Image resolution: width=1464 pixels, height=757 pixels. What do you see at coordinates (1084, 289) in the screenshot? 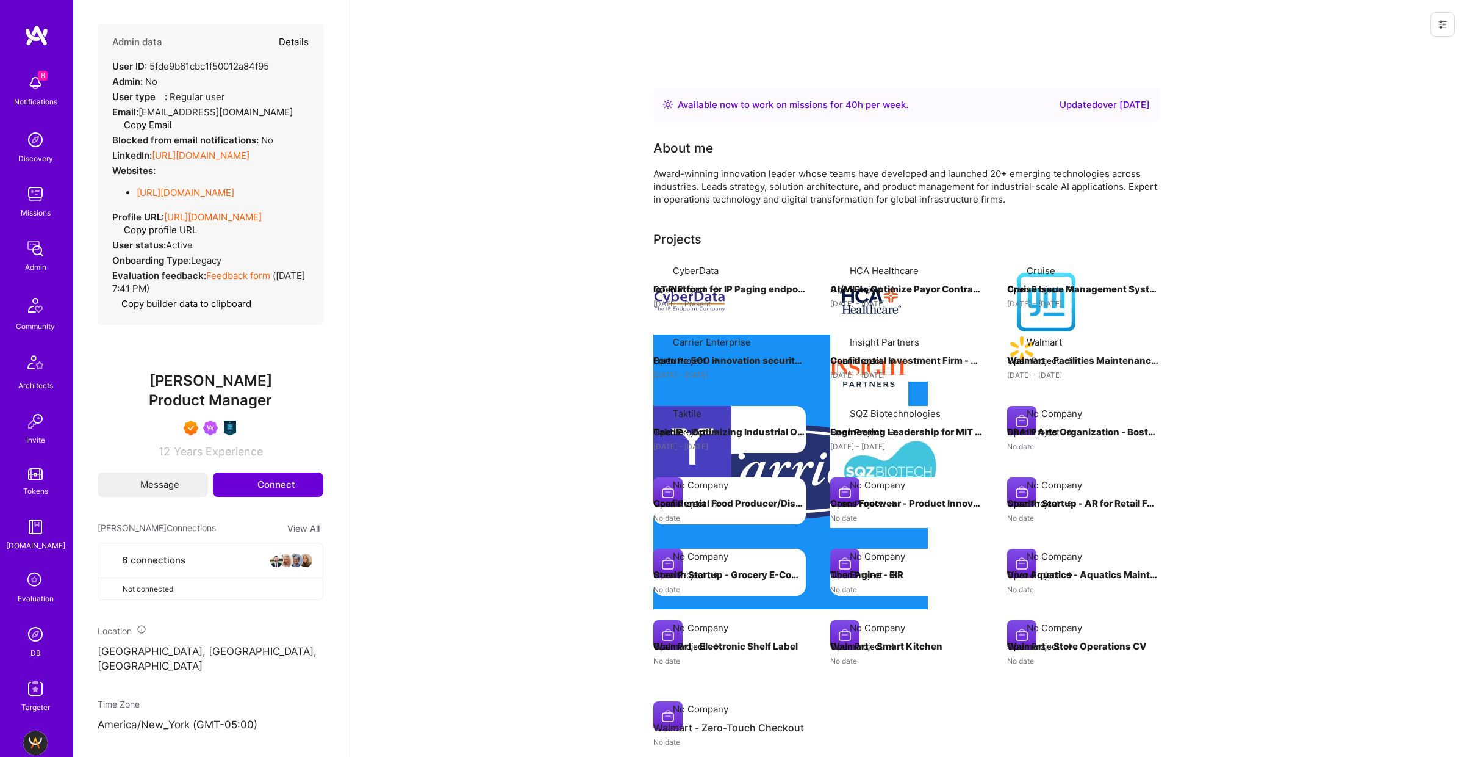
I see `h4: Cruise Issue Management System` at bounding box center [1084, 289].